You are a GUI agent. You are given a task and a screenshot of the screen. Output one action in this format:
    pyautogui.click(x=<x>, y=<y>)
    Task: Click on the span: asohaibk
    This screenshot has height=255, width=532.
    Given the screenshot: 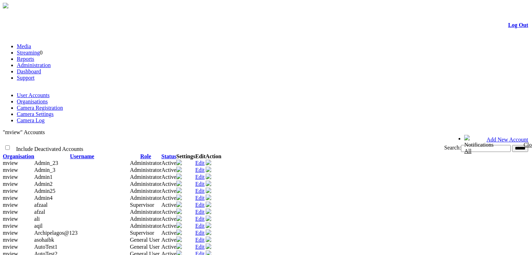 What is the action you would take?
    pyautogui.click(x=44, y=240)
    